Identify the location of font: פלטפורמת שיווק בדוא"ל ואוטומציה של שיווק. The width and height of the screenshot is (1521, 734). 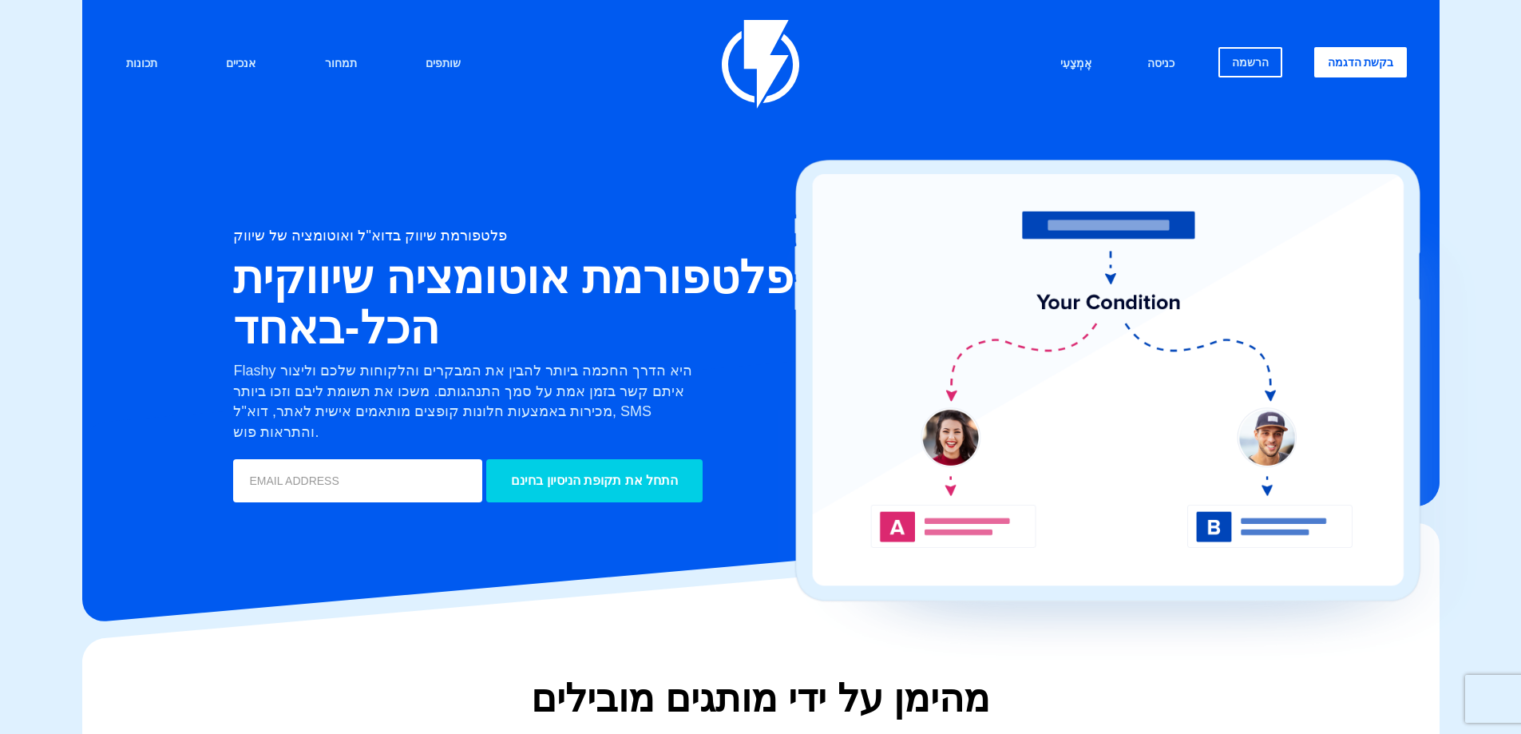
(370, 236).